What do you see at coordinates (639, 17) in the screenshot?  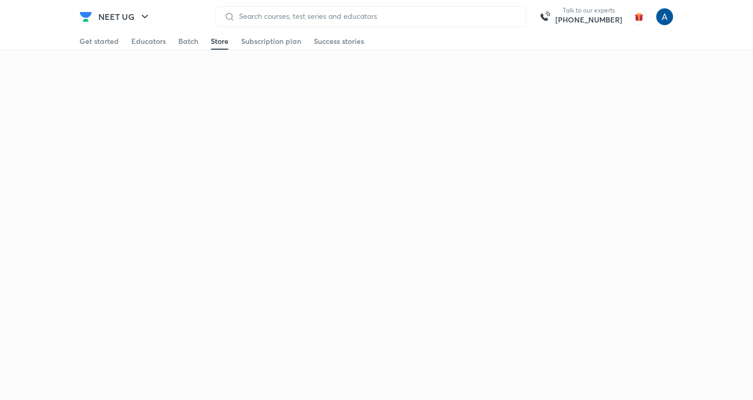 I see `img: avatar` at bounding box center [639, 17].